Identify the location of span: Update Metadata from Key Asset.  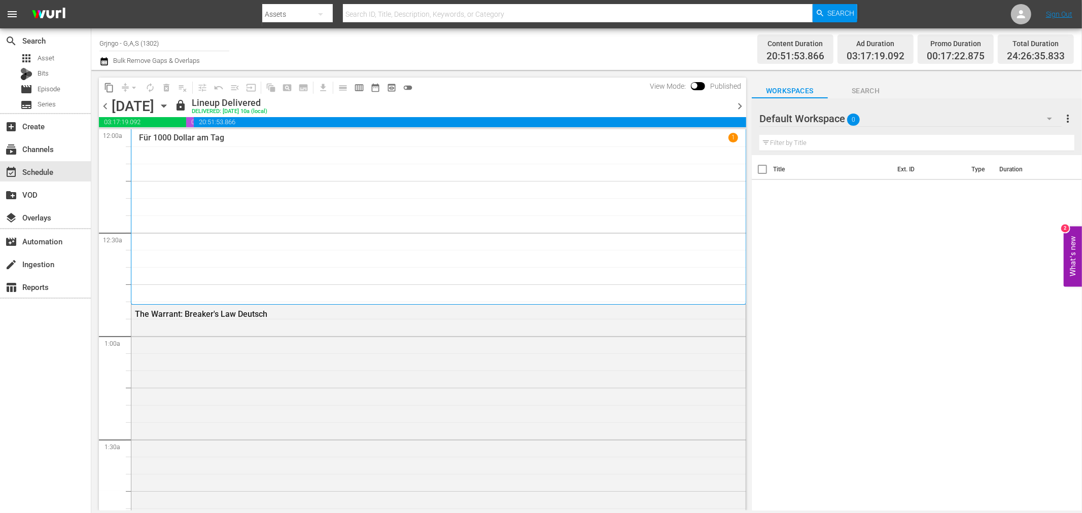
(251, 88).